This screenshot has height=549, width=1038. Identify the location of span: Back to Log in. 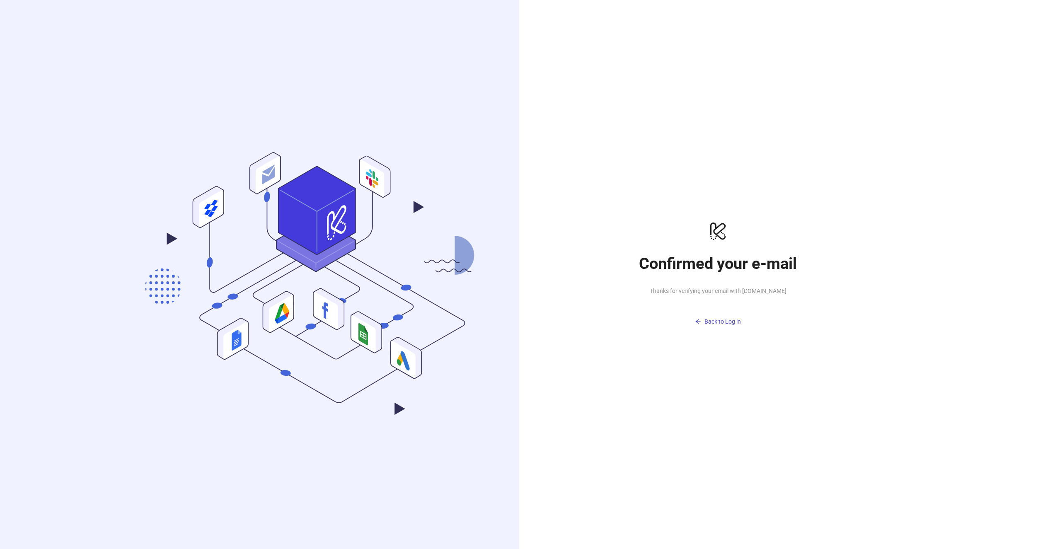
(722, 321).